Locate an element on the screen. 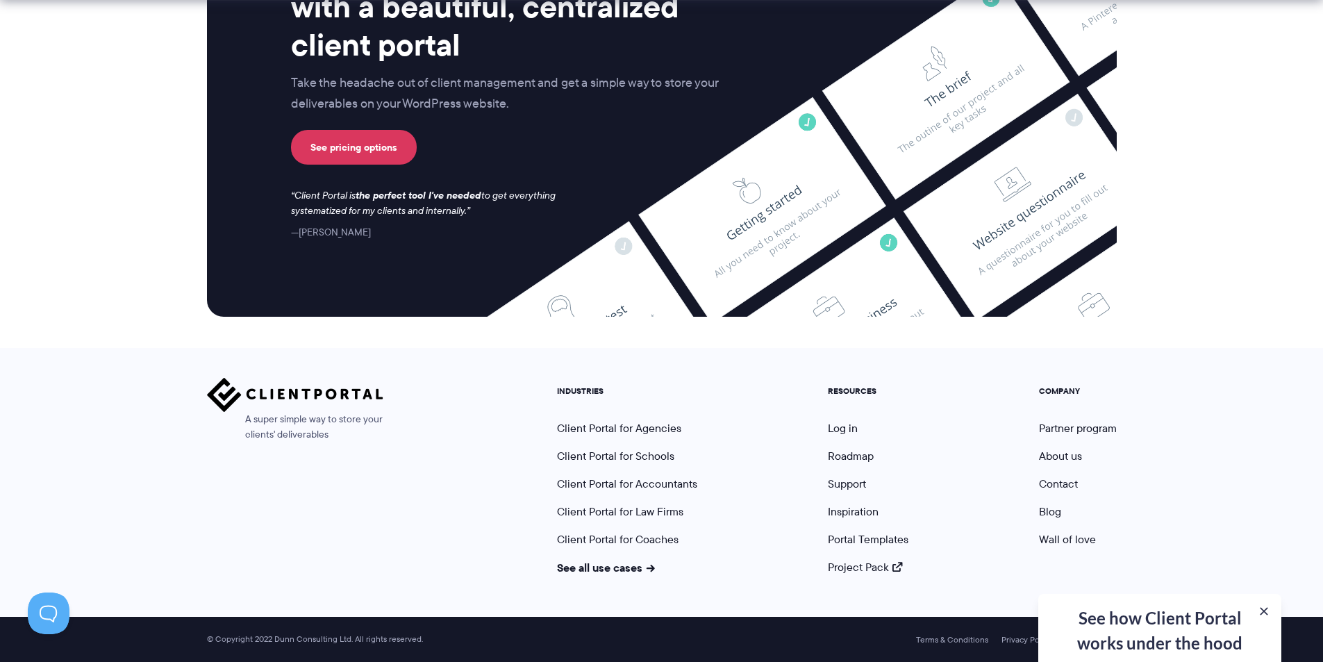  span: A super simple way to store your clients' deliverables is located at coordinates (295, 427).